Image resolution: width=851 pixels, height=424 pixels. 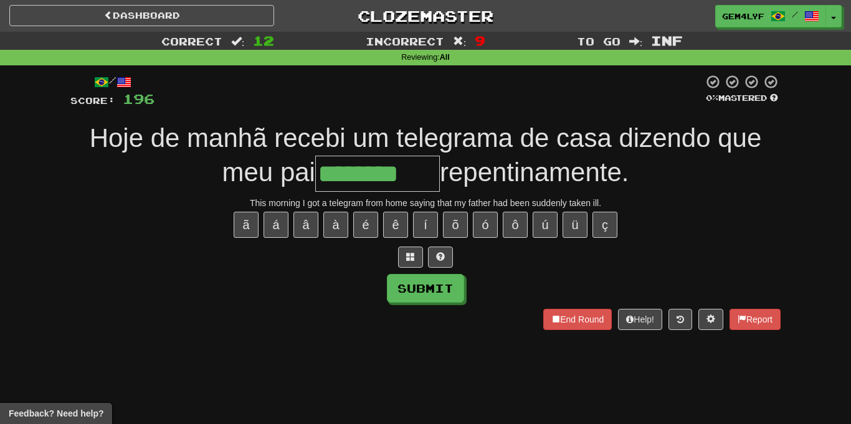 I want to click on button: Help!, so click(x=640, y=320).